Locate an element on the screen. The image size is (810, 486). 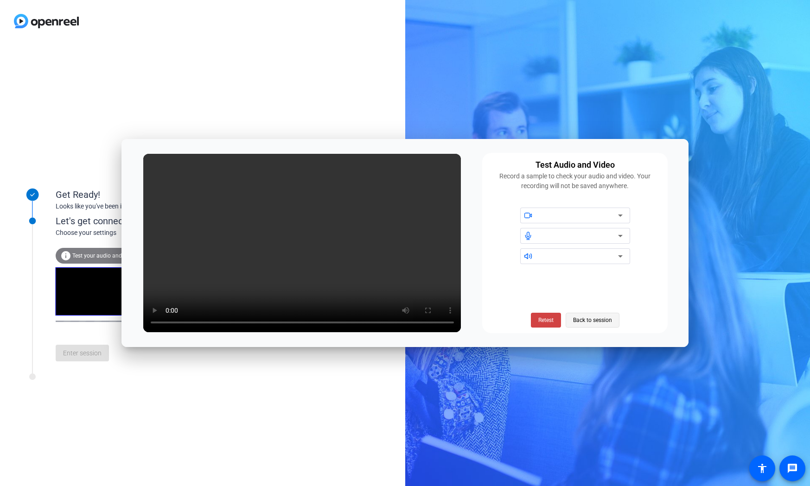
mat-icon: accessibility is located at coordinates (762, 468).